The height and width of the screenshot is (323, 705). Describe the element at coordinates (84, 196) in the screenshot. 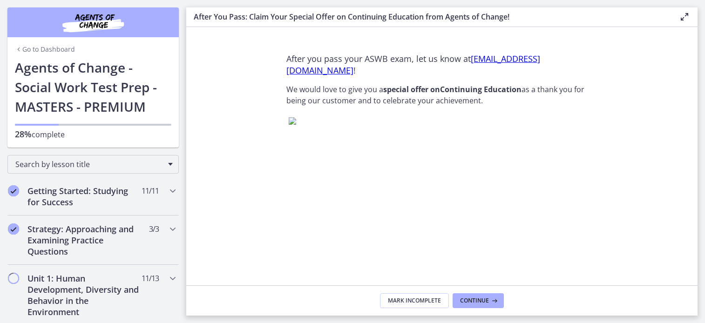

I see `h2: Getting Started: Studying for Success` at that location.